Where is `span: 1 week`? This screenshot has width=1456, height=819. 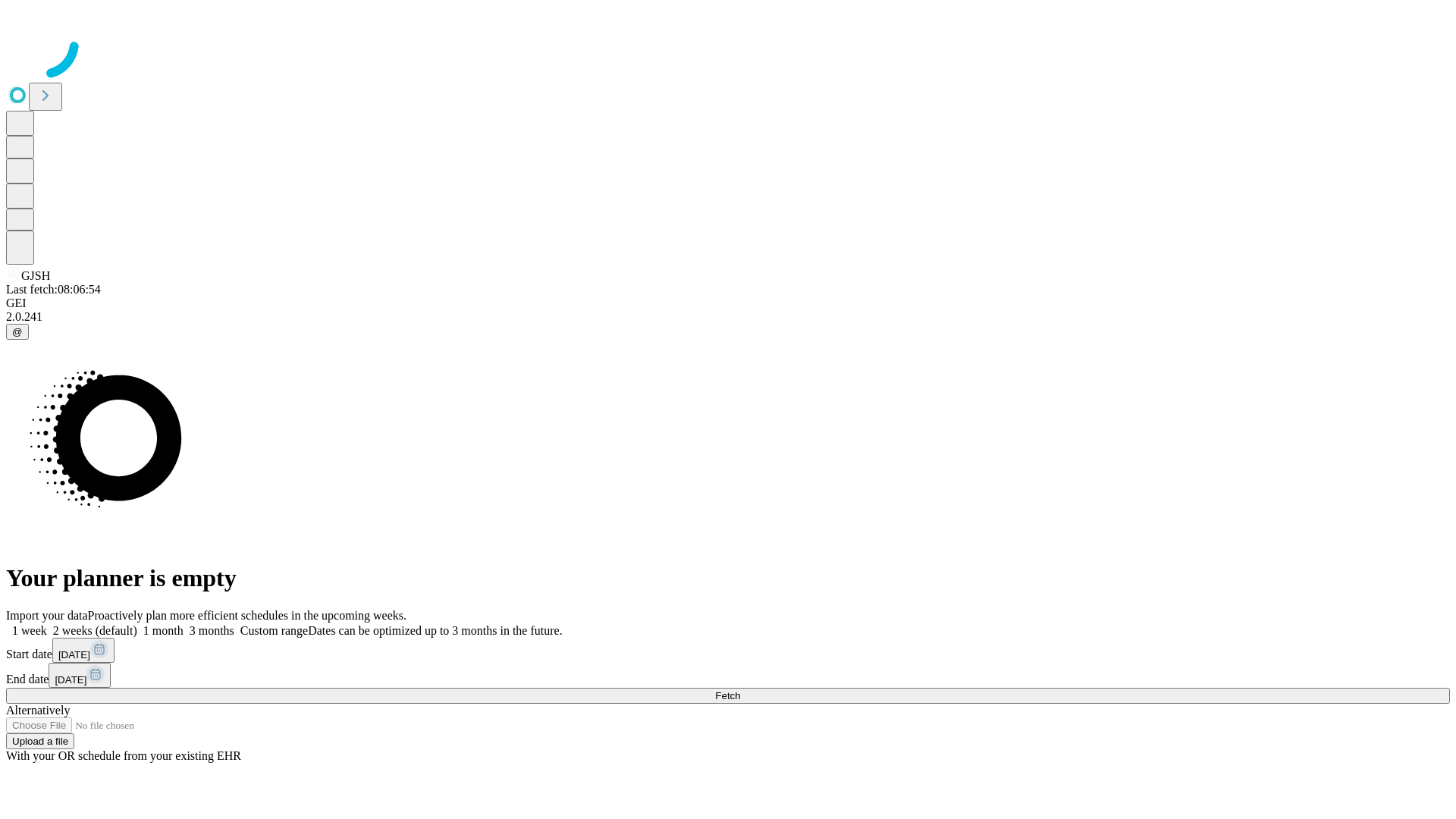
span: 1 week is located at coordinates (29, 630).